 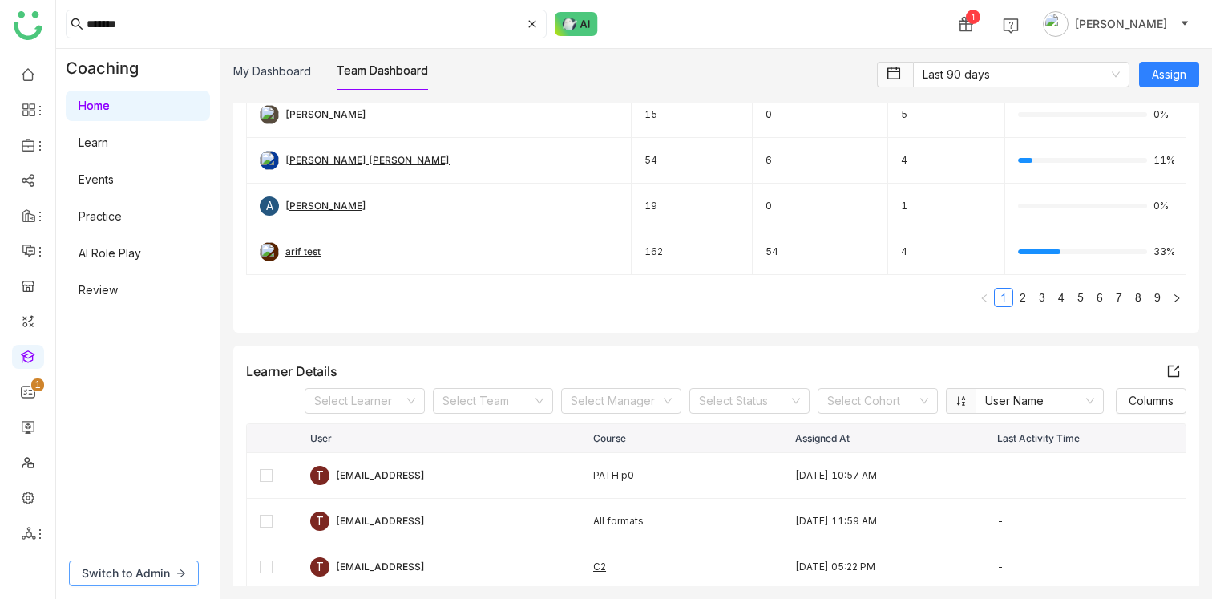 What do you see at coordinates (1100, 297) in the screenshot?
I see `a: 6` at bounding box center [1100, 297].